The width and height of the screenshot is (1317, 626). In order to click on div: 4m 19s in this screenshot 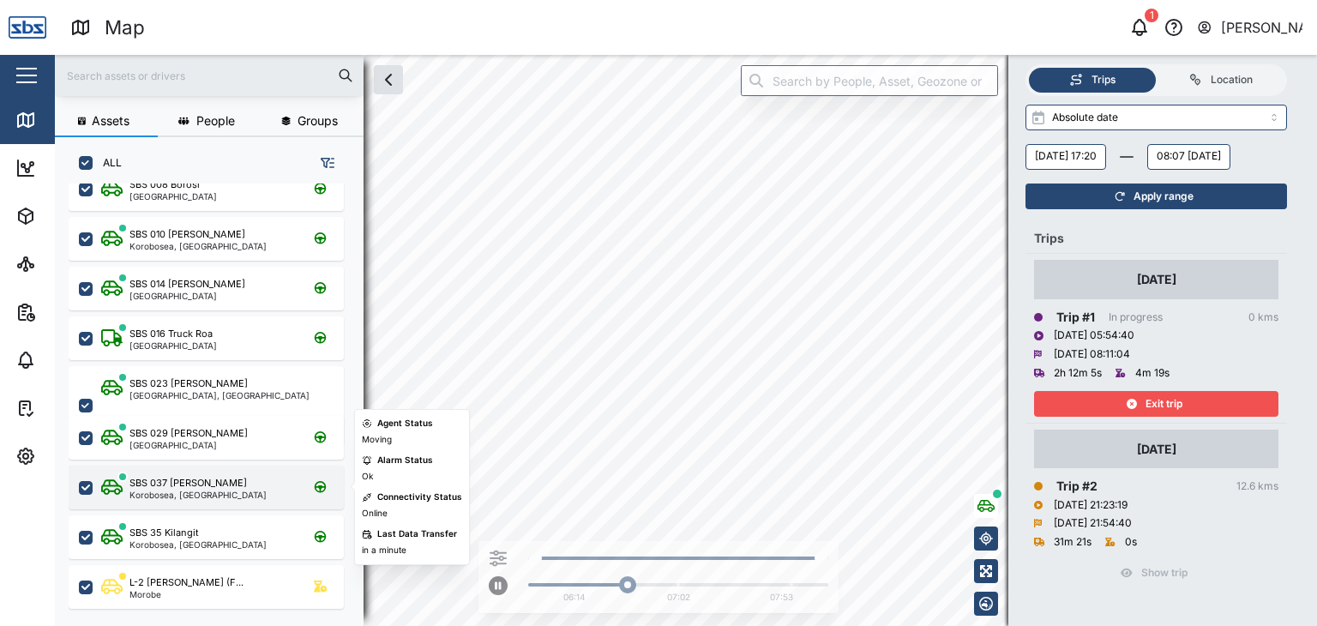, I will do `click(1152, 373)`.